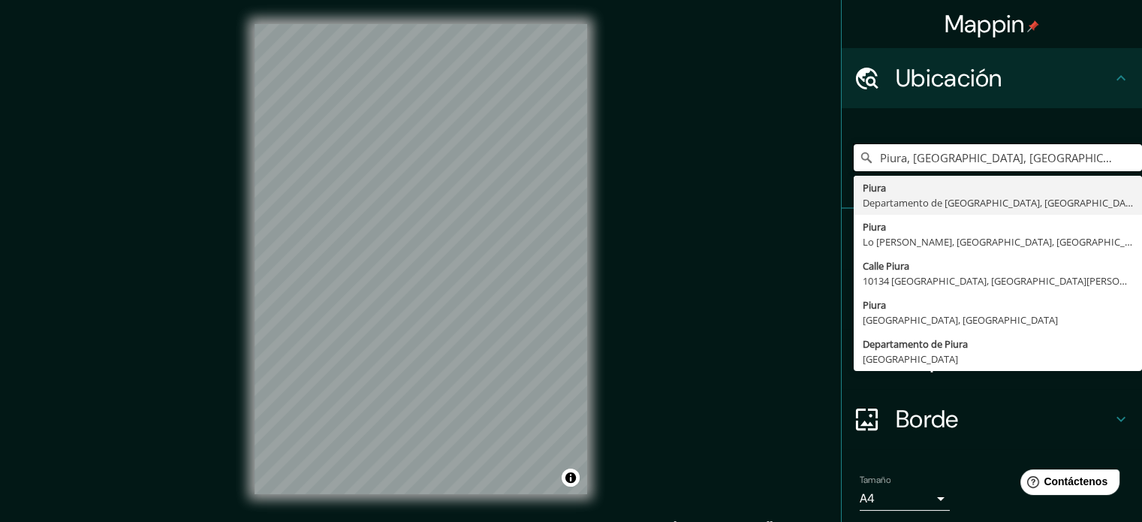  Describe the element at coordinates (984, 24) in the screenshot. I see `font: Mappin` at that location.